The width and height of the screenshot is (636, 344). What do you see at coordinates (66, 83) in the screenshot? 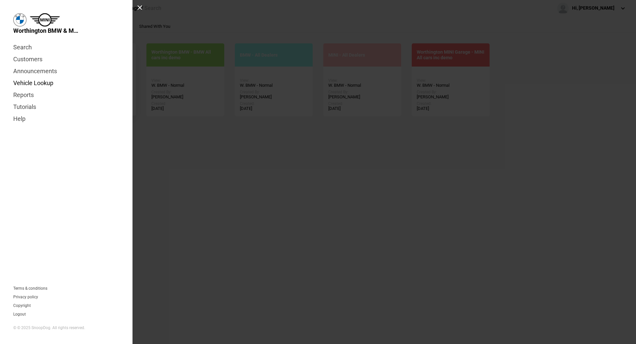
I see `a: Vehicle Lookup` at bounding box center [66, 83].